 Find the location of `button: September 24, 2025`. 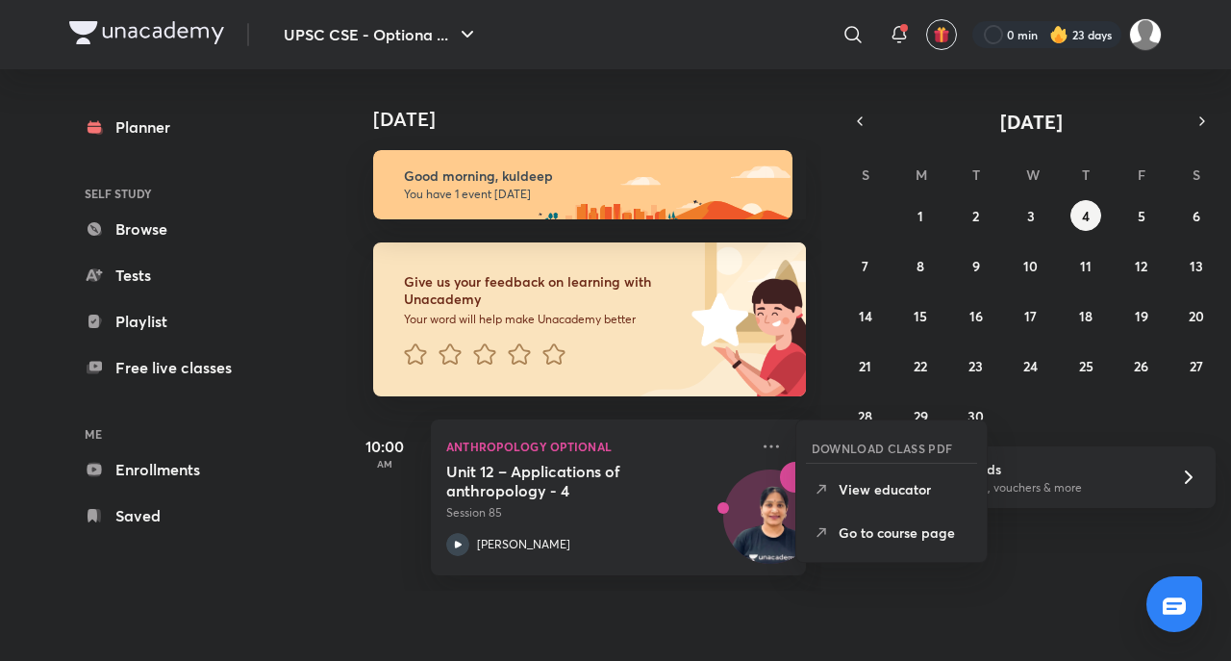

button: September 24, 2025 is located at coordinates (1031, 365).